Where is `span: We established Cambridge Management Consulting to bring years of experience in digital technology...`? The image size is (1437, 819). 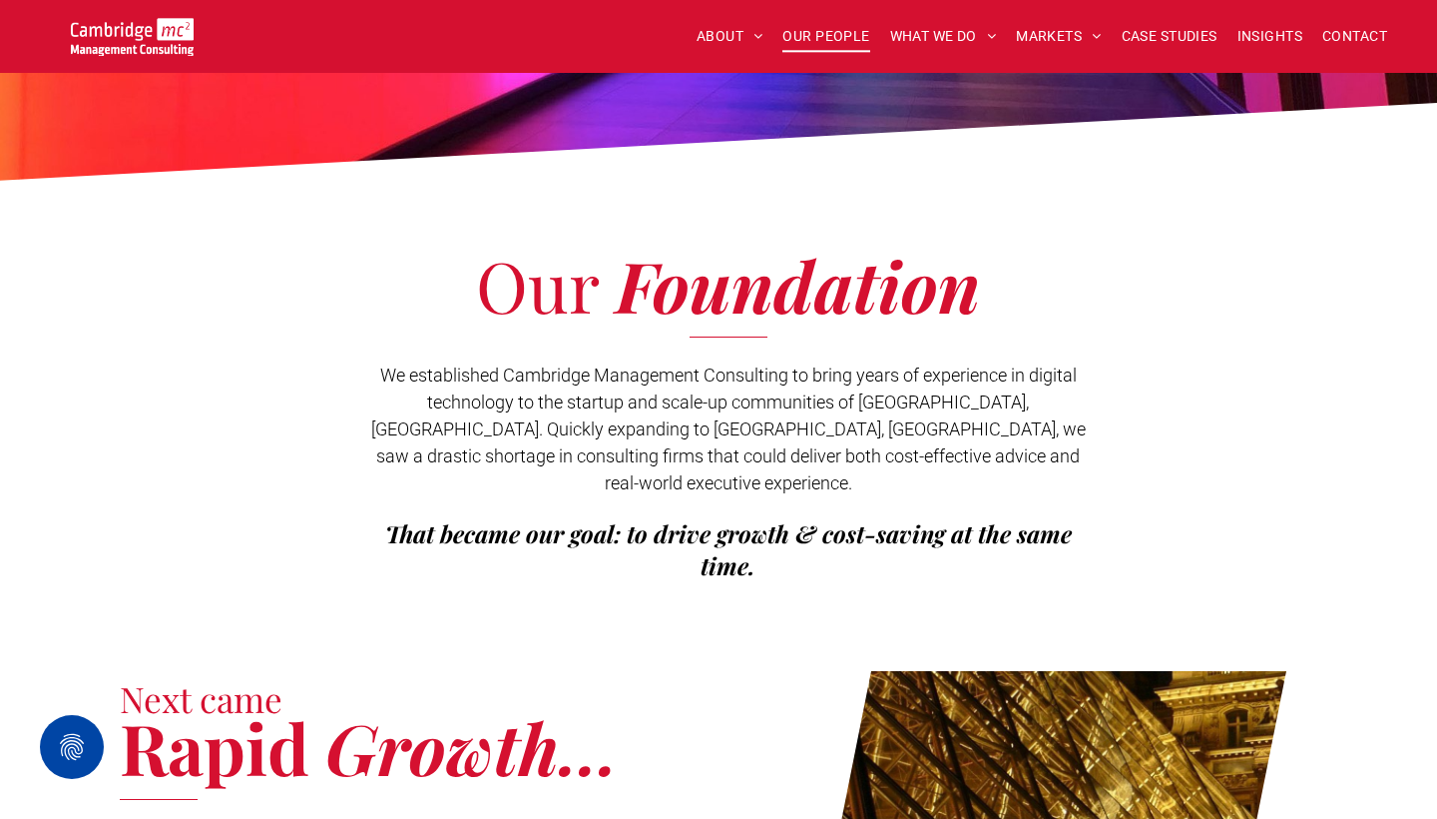
span: We established Cambridge Management Consulting to bring years of experience in digital technology... is located at coordinates (729, 428).